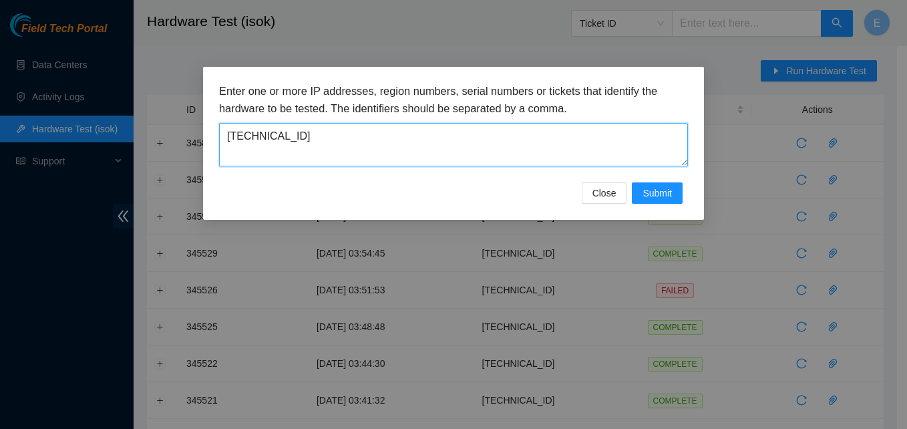  What do you see at coordinates (453, 99) in the screenshot?
I see `h3: Enter one or more IP addresses, region numbers, serial numbers or tickets that identify the hardw...` at bounding box center [453, 99].